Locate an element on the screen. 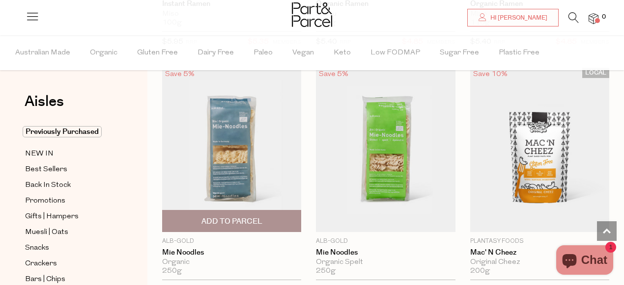 The width and height of the screenshot is (624, 285). button: Add To Parcel is located at coordinates (231, 221).